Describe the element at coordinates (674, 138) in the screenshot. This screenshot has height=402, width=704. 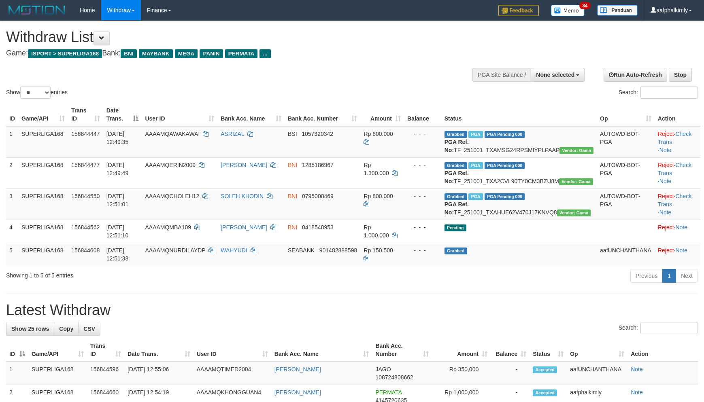
I see `a: Check Trans` at that location.